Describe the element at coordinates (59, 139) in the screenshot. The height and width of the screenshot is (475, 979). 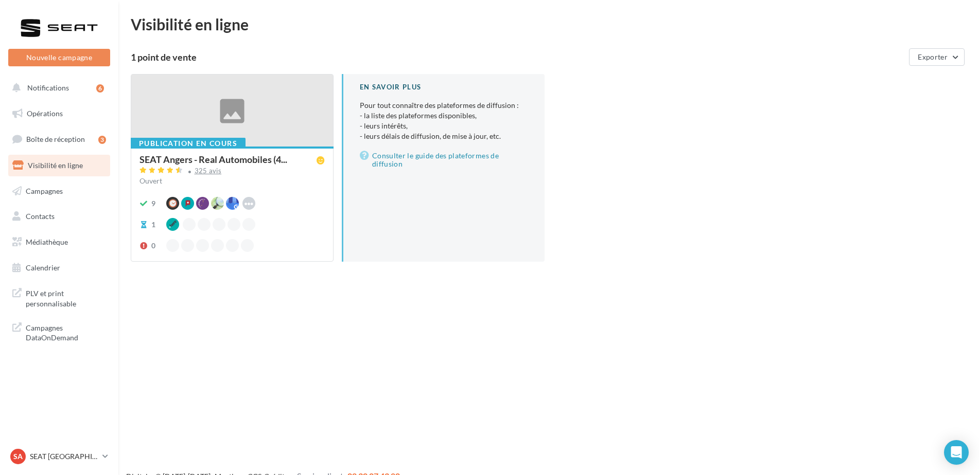
I see `a: Boîte de réception3` at that location.